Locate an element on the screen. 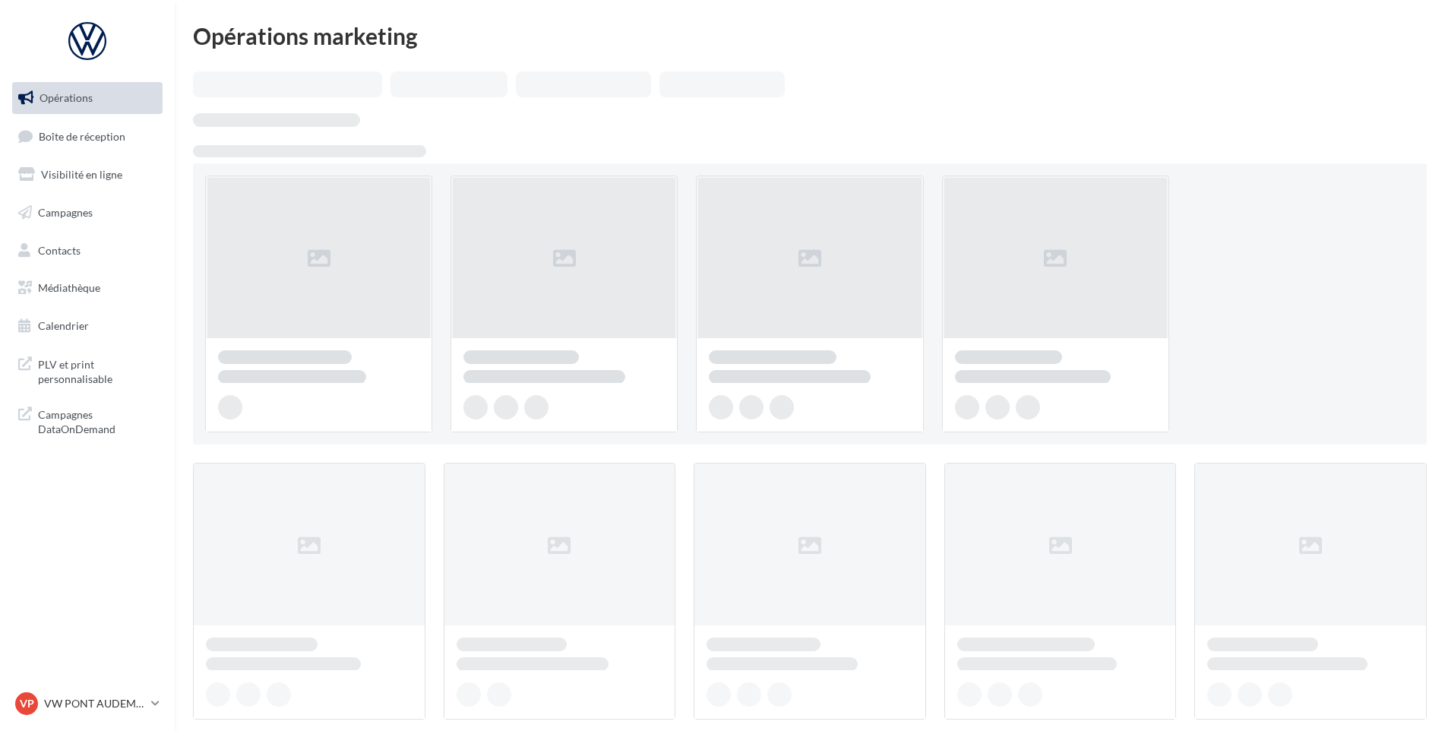 This screenshot has width=1445, height=731. a: Opérations is located at coordinates (87, 98).